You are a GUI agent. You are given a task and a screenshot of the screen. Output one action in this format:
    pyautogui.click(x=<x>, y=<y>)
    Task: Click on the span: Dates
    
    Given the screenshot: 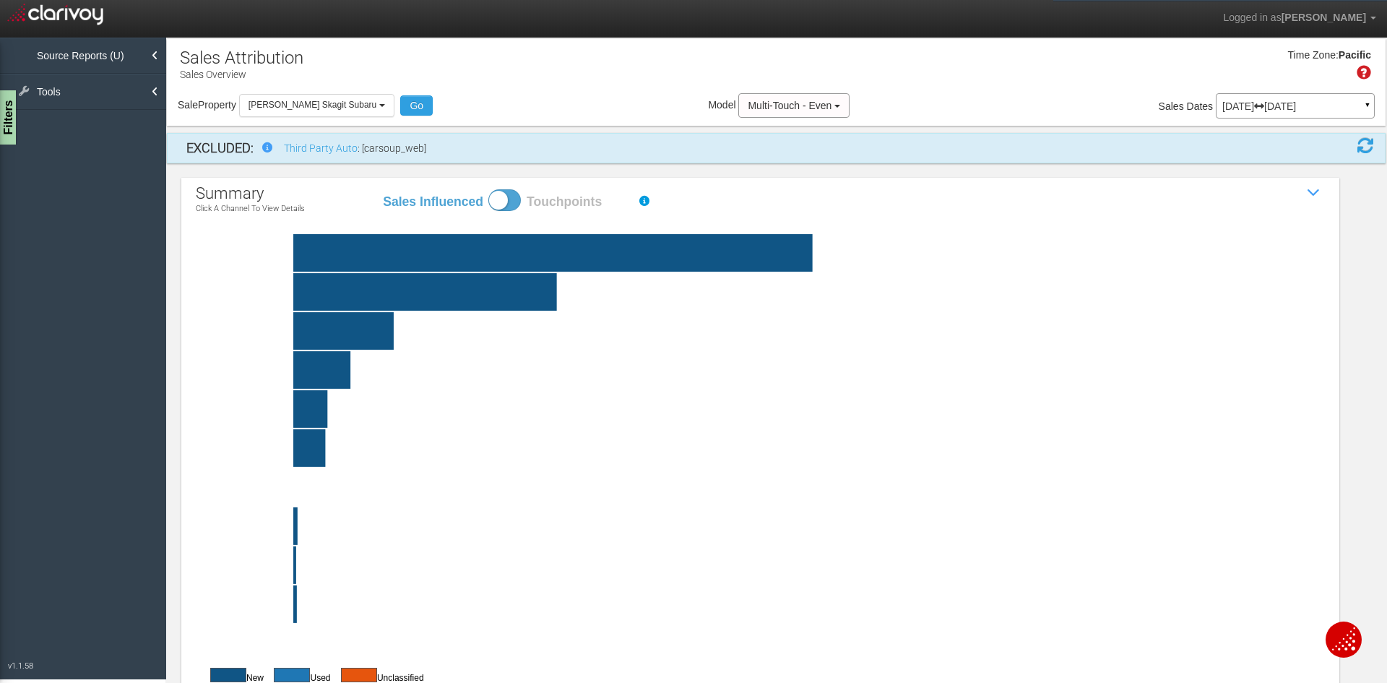 What is the action you would take?
    pyautogui.click(x=1200, y=106)
    